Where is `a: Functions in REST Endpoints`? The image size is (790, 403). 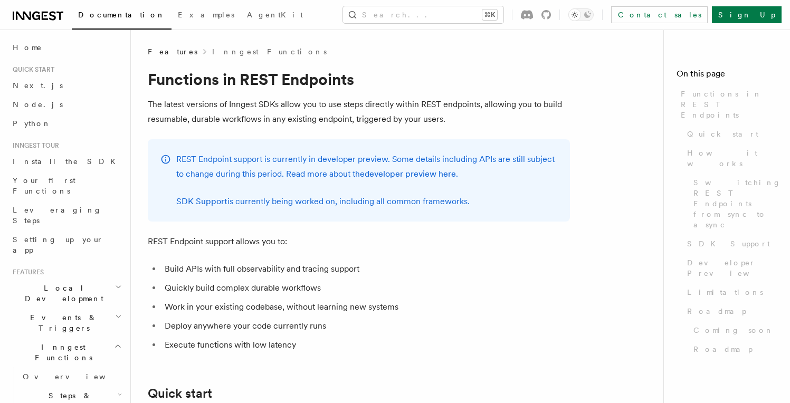
a: Functions in REST Endpoints is located at coordinates (727, 105).